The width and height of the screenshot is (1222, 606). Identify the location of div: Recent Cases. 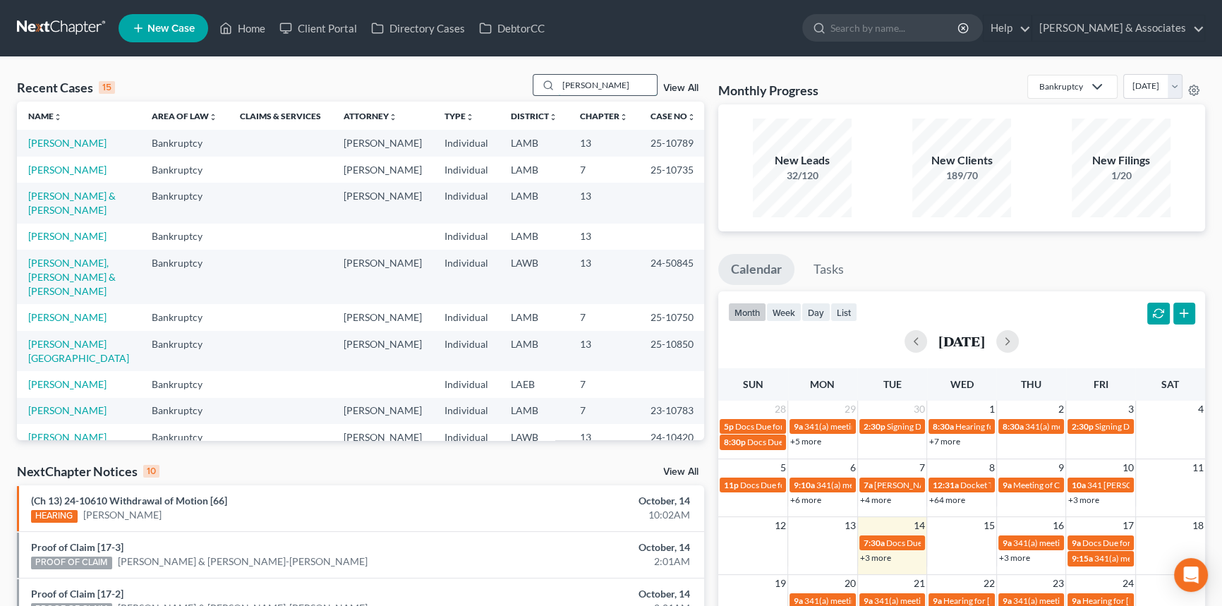
(66, 88).